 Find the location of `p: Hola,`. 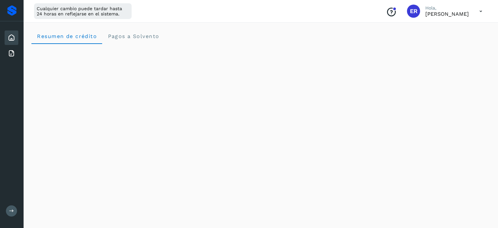

p: Hola, is located at coordinates (447, 8).